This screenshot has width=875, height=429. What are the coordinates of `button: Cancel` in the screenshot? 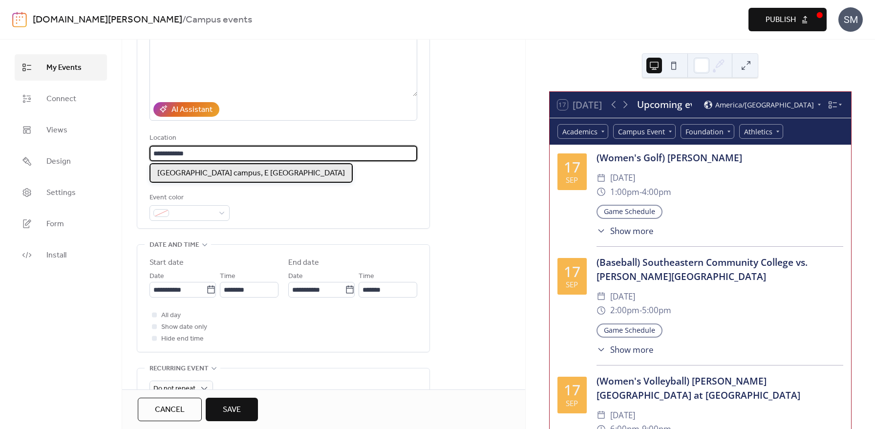 It's located at (170, 410).